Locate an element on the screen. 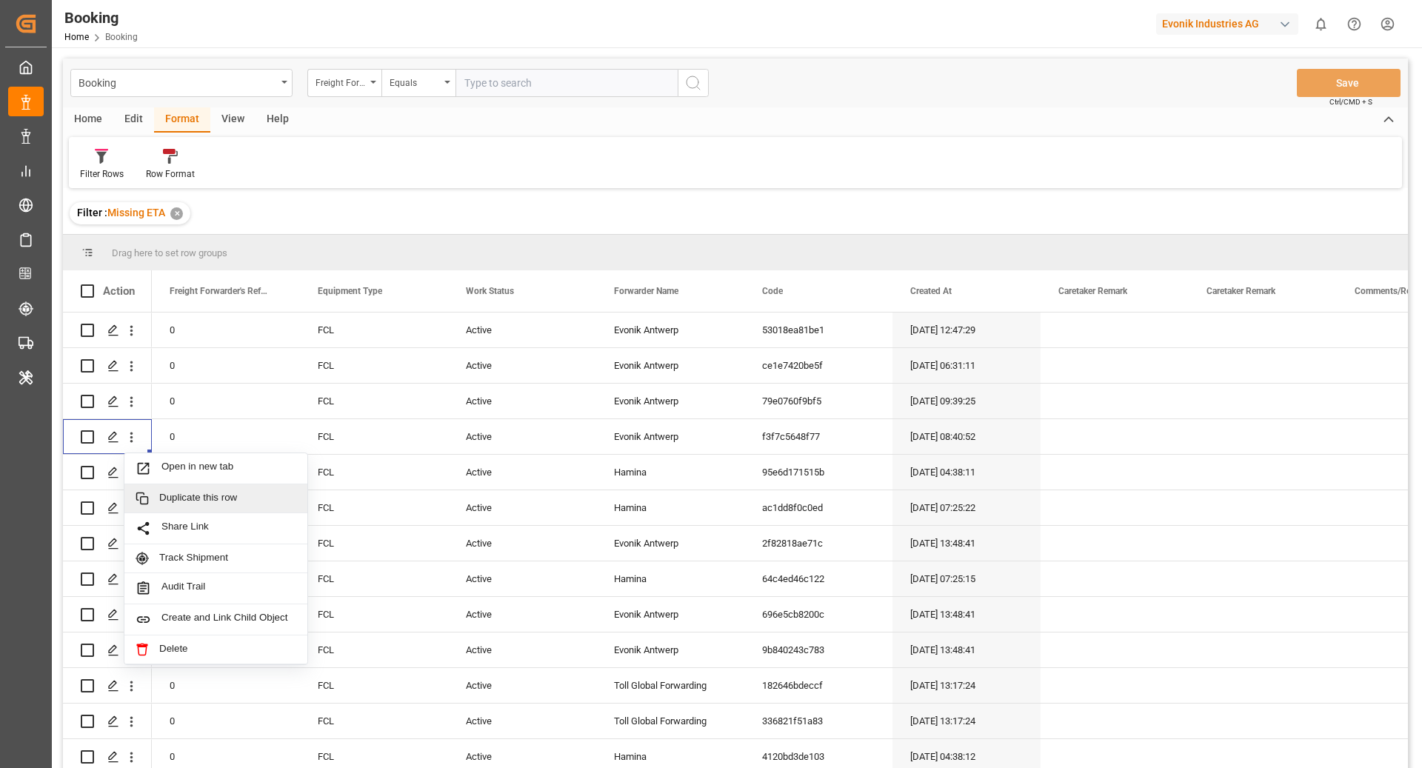  span: Missing ETA is located at coordinates (136, 213).